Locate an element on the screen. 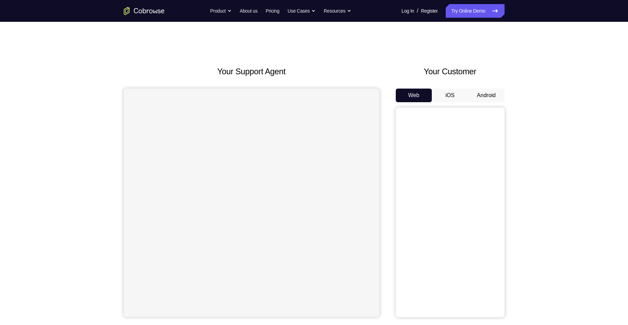 Image resolution: width=628 pixels, height=325 pixels. button: Android is located at coordinates (486, 95).